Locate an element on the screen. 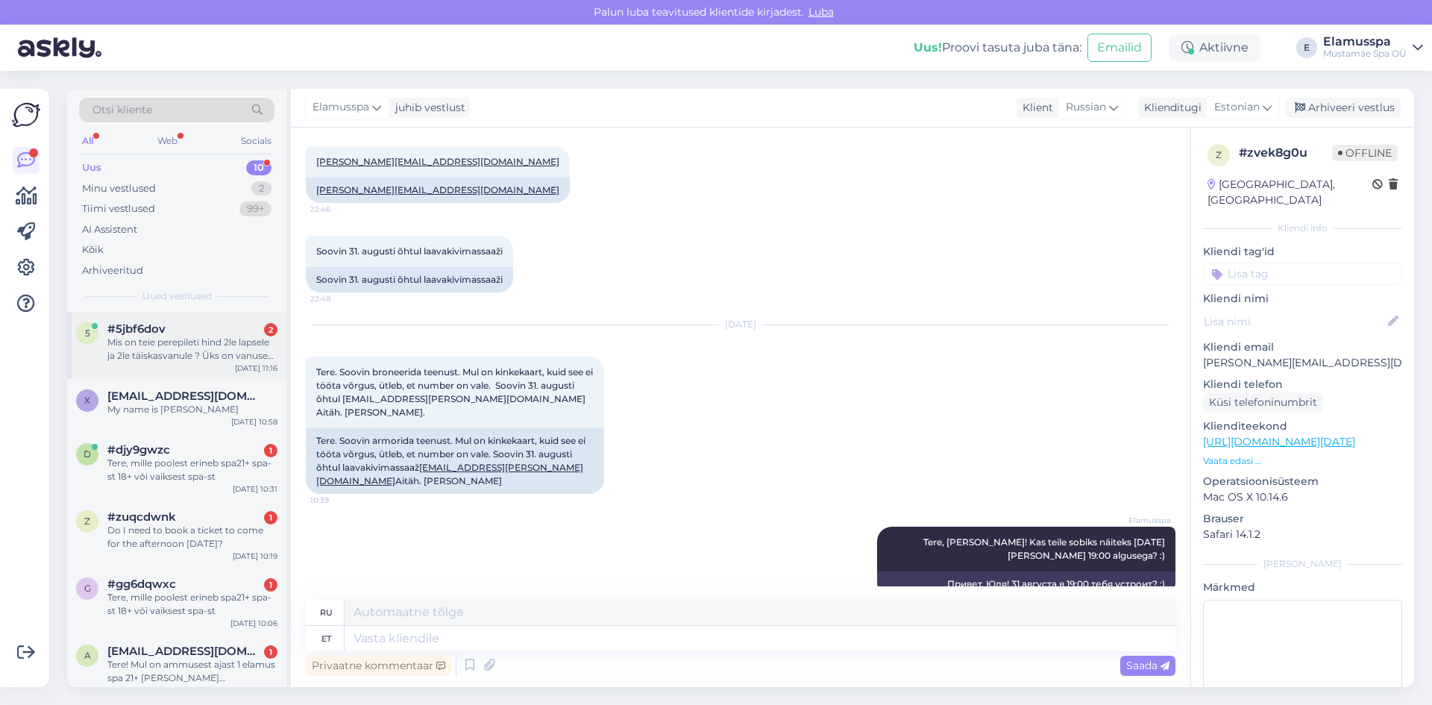 This screenshot has width=1432, height=705. div: Mis on teie perepileti hind 2le lapsele ja 2le täiskasvanule ? Üks on vanuses 5 aastane ja teine ... is located at coordinates (192, 349).